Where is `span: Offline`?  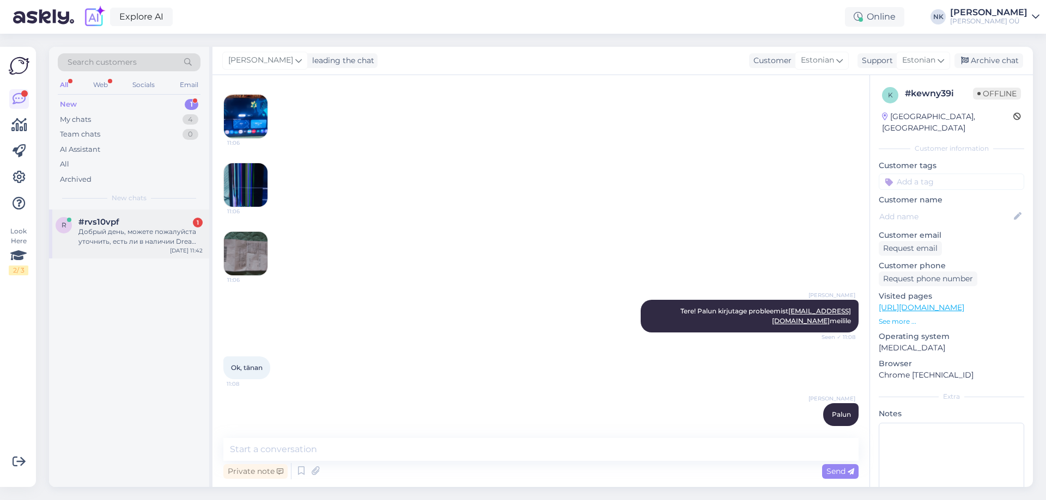
span: Offline is located at coordinates (996, 94).